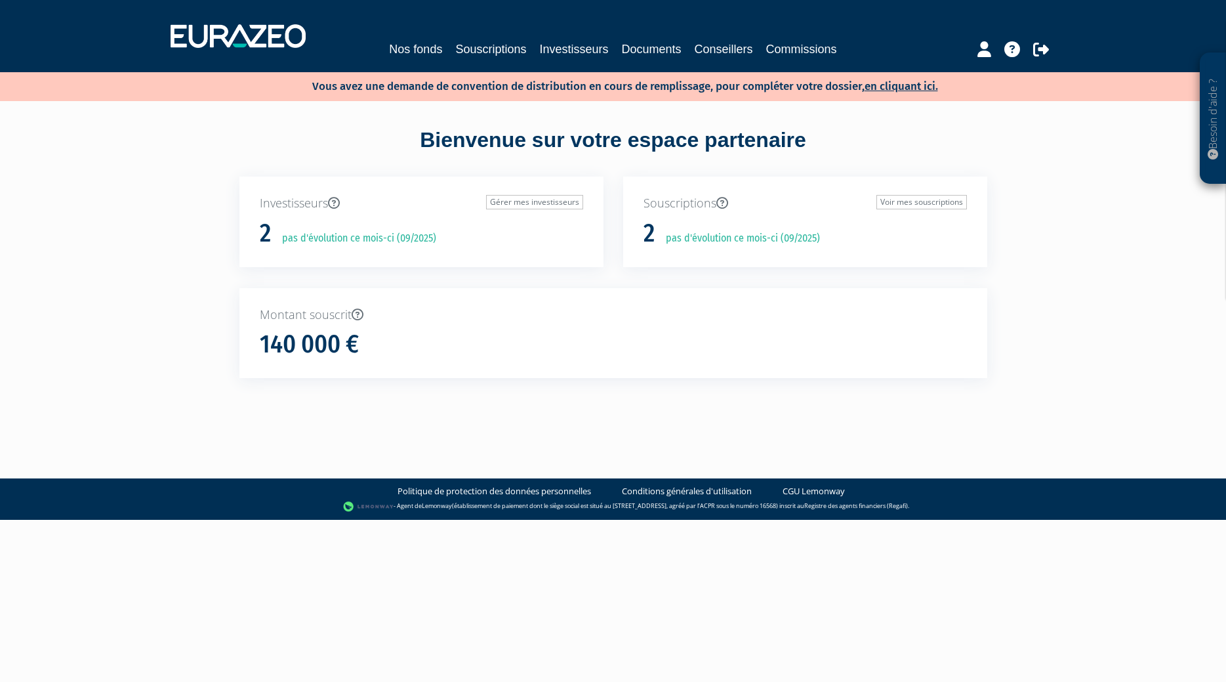 Image resolution: width=1226 pixels, height=682 pixels. What do you see at coordinates (415, 49) in the screenshot?
I see `a: Nos fonds` at bounding box center [415, 49].